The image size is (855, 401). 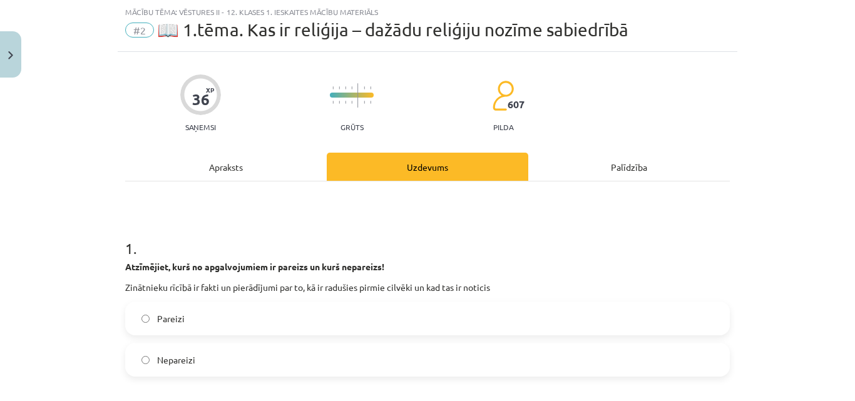 What do you see at coordinates (503, 127) in the screenshot?
I see `p: pilda` at bounding box center [503, 127].